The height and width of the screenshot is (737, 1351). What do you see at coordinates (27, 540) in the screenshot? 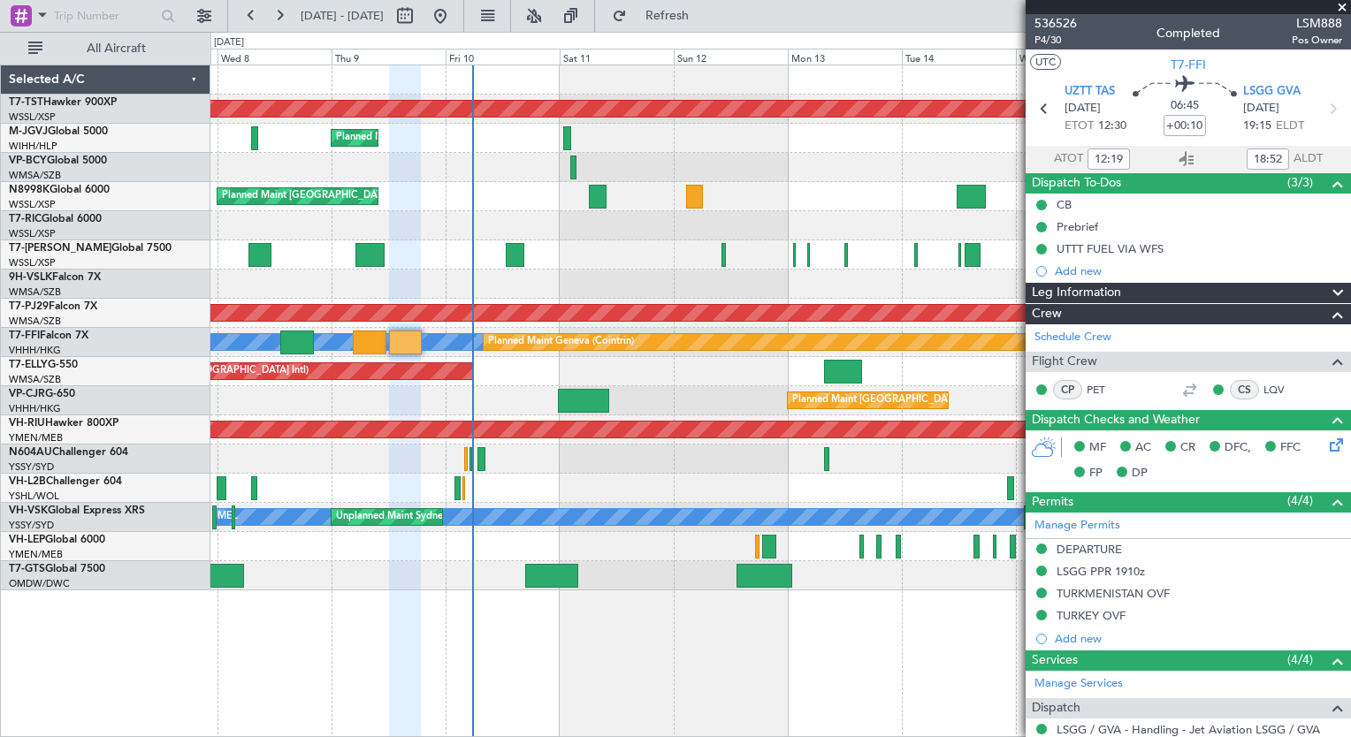
I see `span: VH-LEP` at bounding box center [27, 540].